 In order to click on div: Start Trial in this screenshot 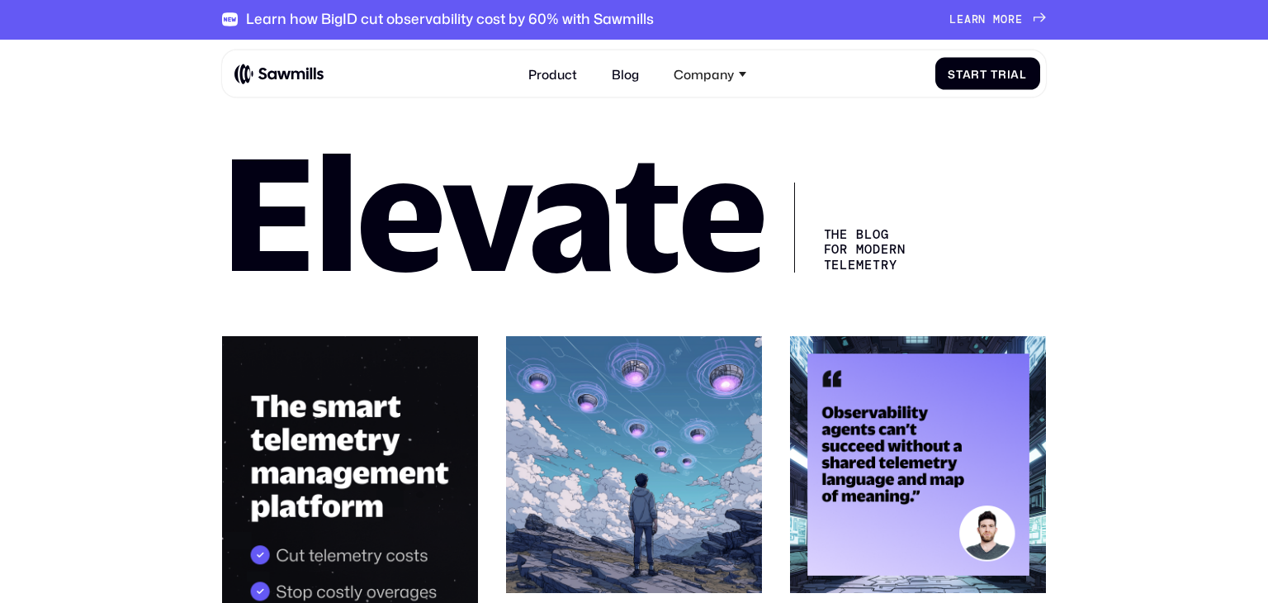, I will do `click(987, 73)`.